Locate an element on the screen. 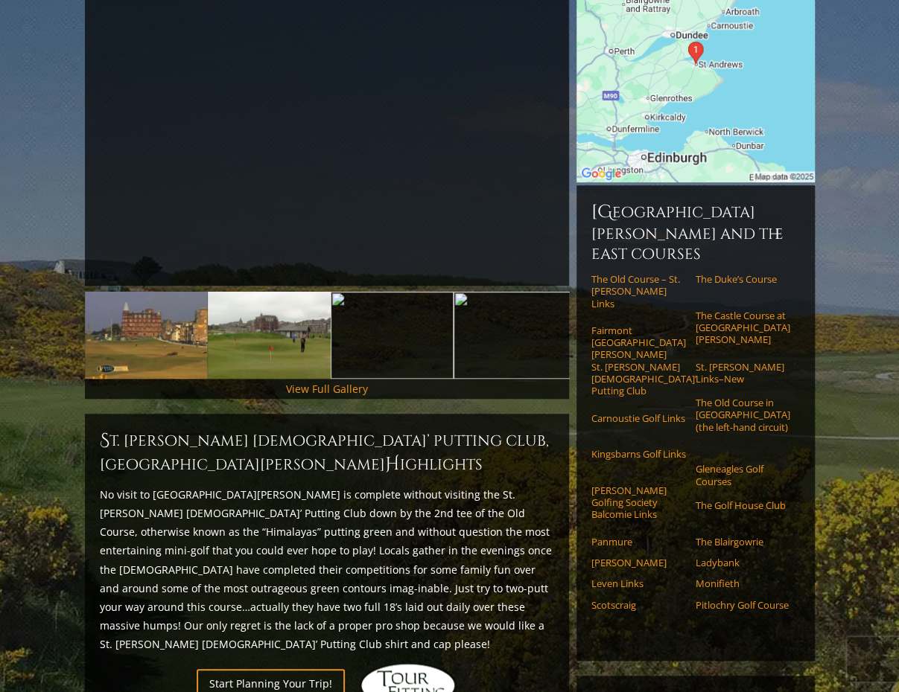  a: The Blairgowrie is located at coordinates (742, 542).